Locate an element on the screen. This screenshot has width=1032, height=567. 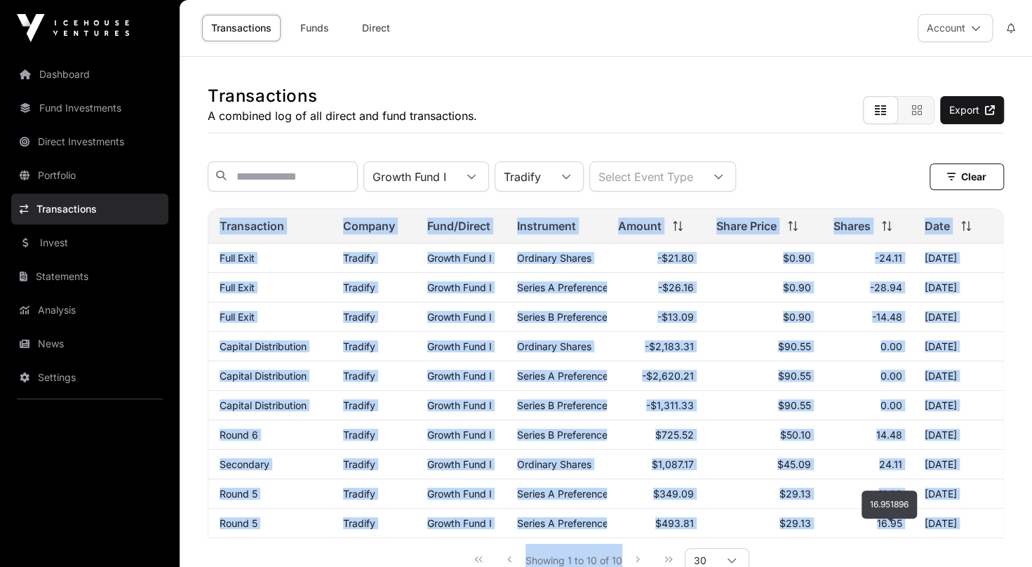
a: Invest is located at coordinates (90, 243).